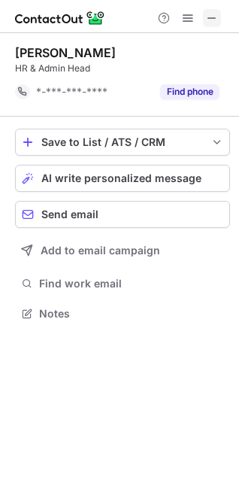 The height and width of the screenshot is (480, 239). Describe the element at coordinates (123, 314) in the screenshot. I see `button: Notes` at that location.